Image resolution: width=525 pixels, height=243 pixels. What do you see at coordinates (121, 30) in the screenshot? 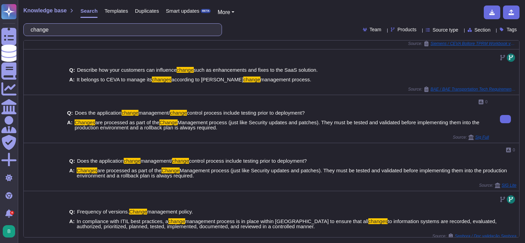
I see `input: Search a question or template...` at bounding box center [121, 30].